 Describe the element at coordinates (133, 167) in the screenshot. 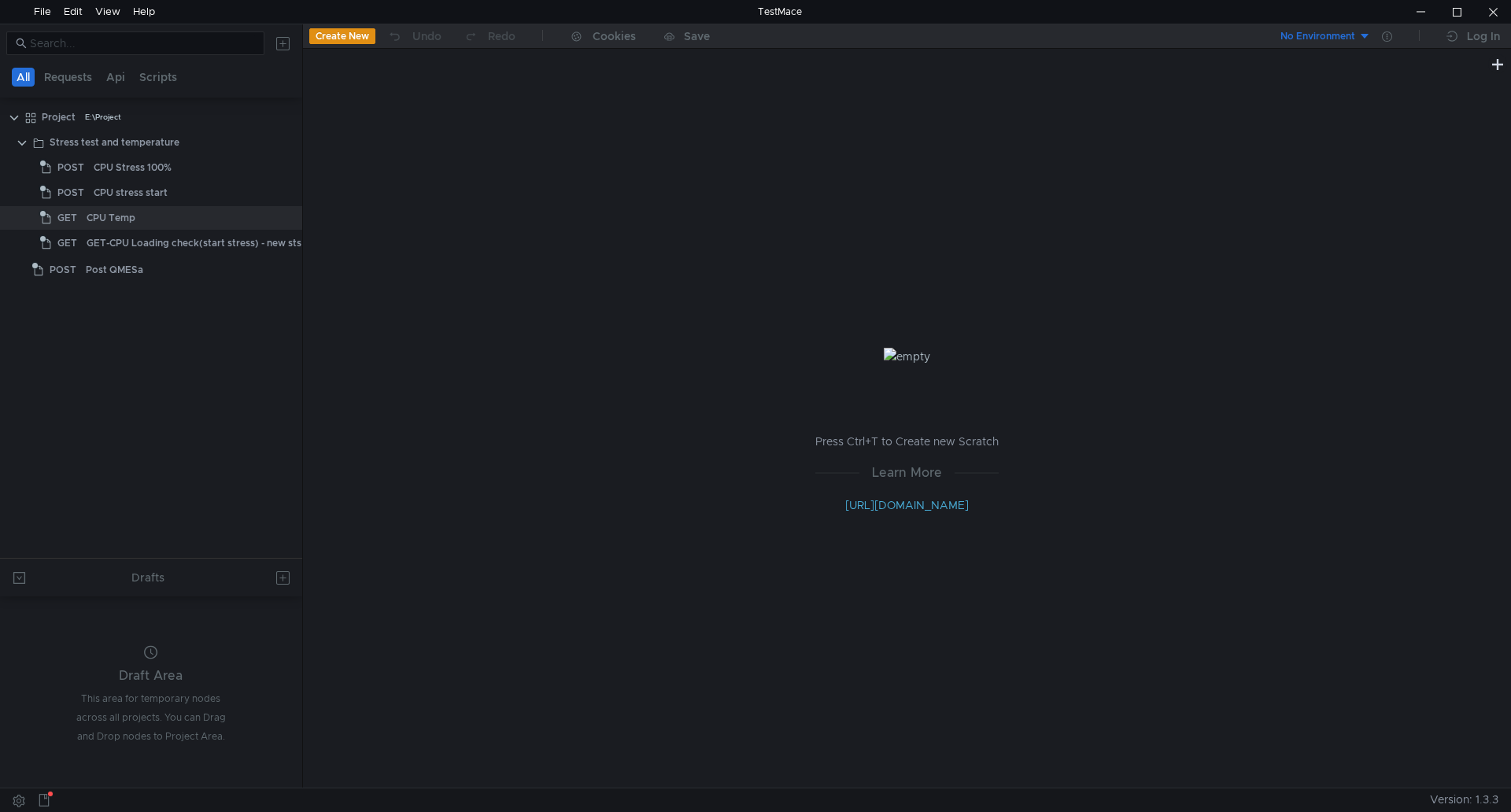

I see `div: CPU Stress 100%` at that location.